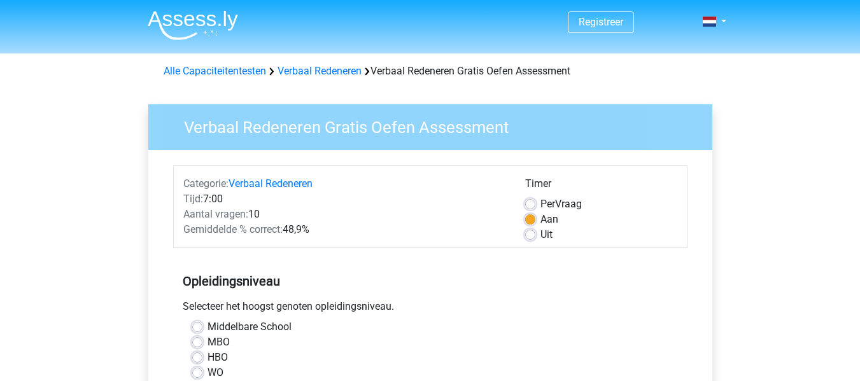 Image resolution: width=860 pixels, height=381 pixels. What do you see at coordinates (215, 71) in the screenshot?
I see `a: Alle Capaciteitentesten` at bounding box center [215, 71].